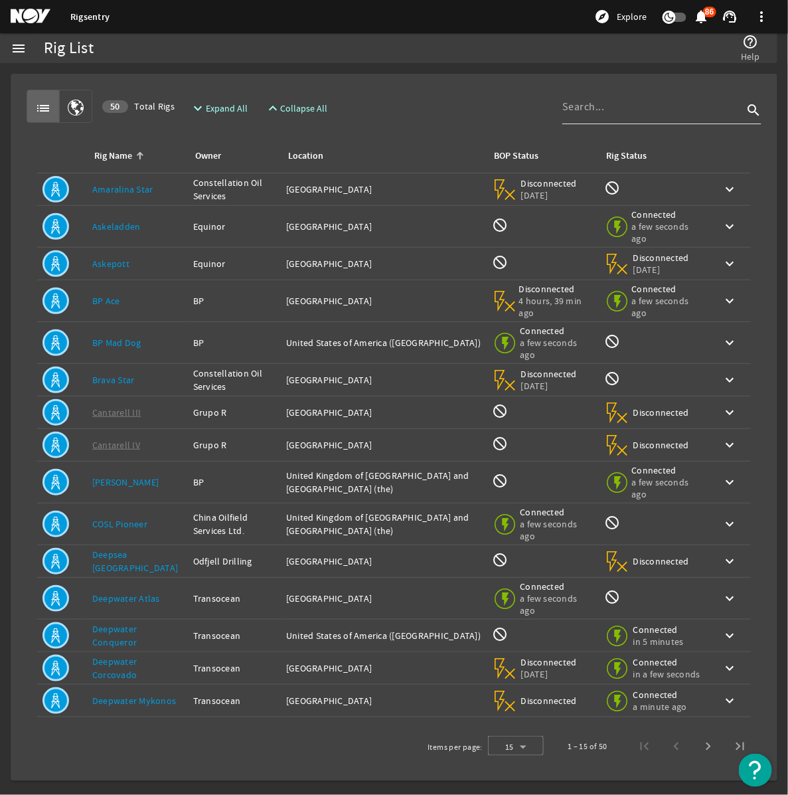 The height and width of the screenshot is (795, 788). Describe the element at coordinates (701, 17) in the screenshot. I see `button: 86` at that location.